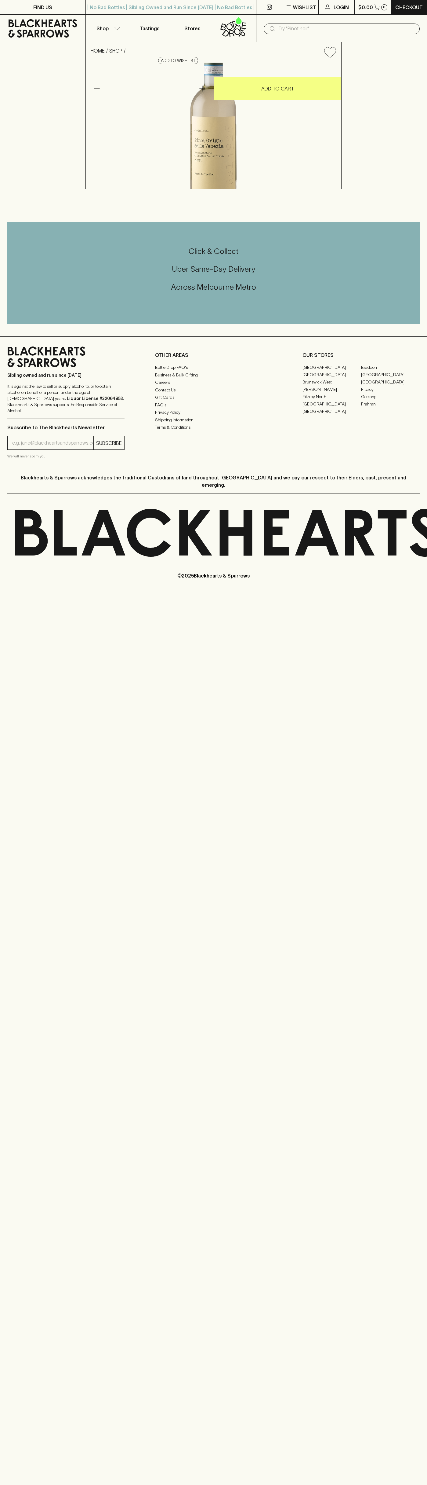 The height and width of the screenshot is (1485, 427). I want to click on a: Shipping Information, so click(214, 420).